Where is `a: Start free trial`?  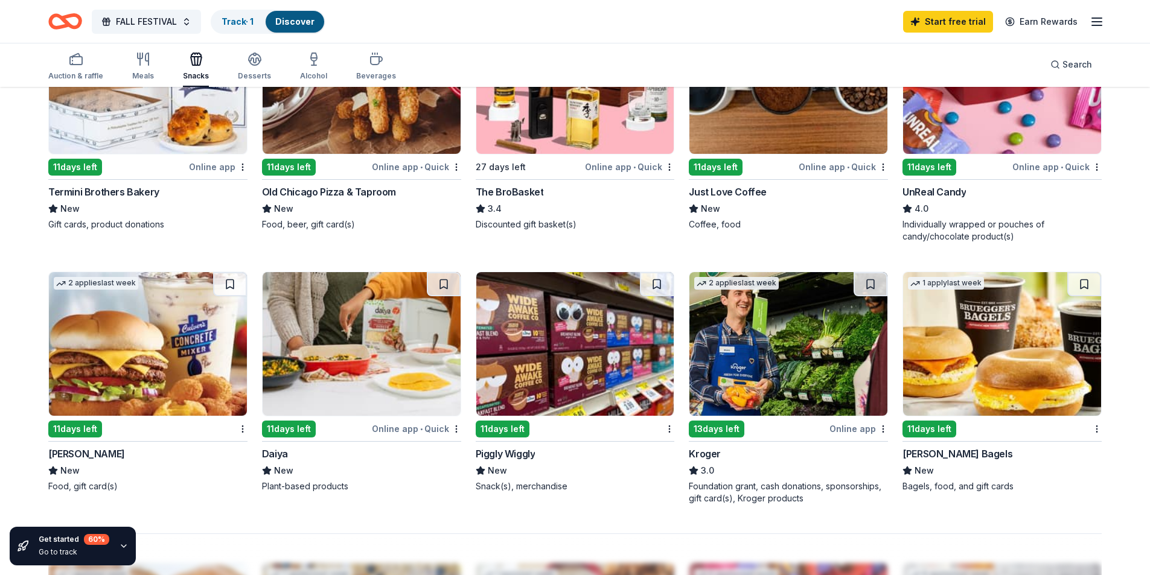
a: Start free trial is located at coordinates (947, 22).